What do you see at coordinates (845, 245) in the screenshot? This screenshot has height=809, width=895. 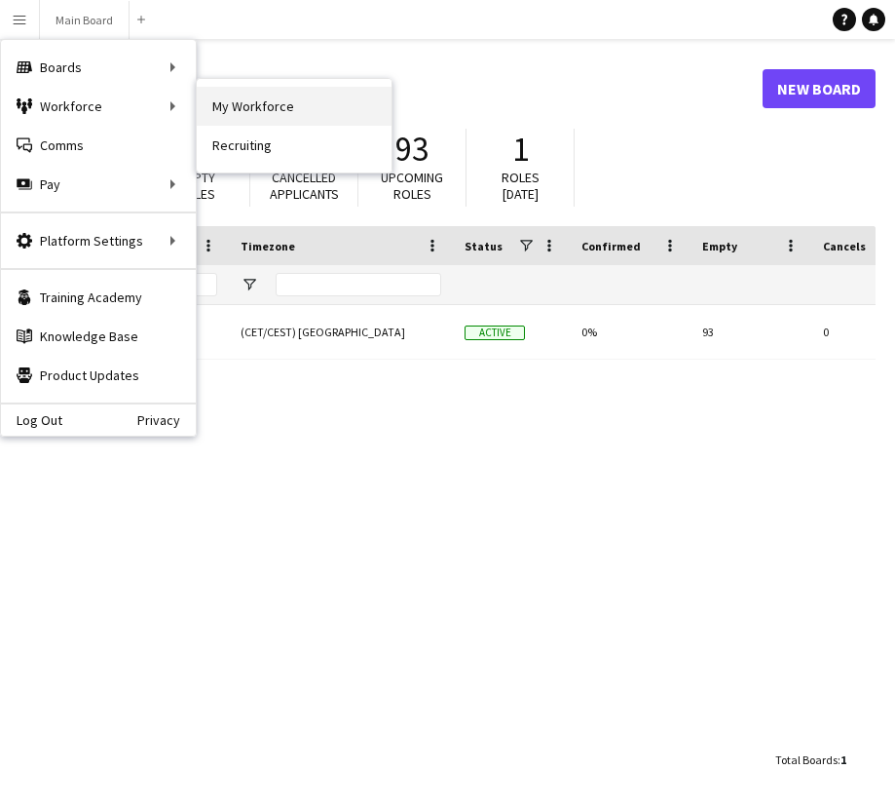 I see `span: Cancels` at bounding box center [845, 245].